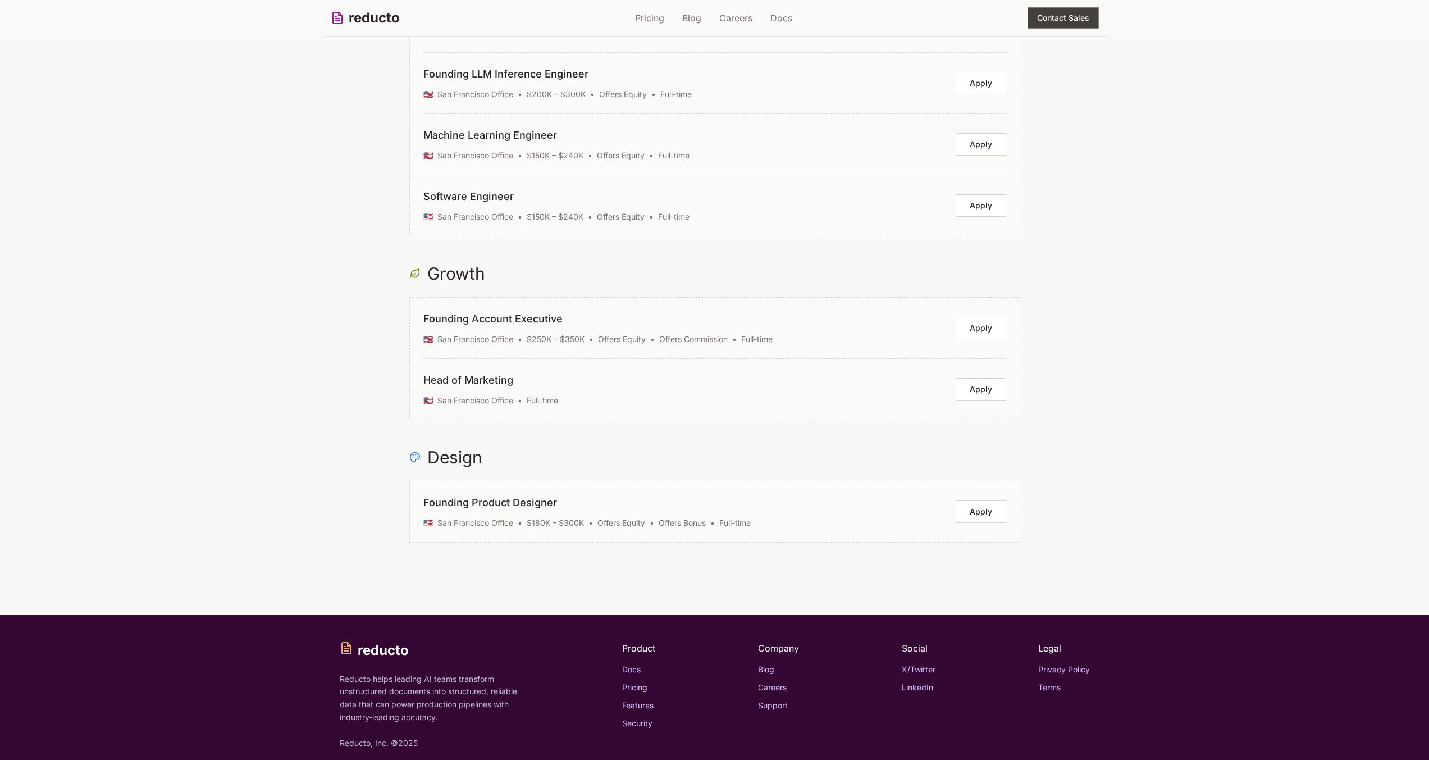 The height and width of the screenshot is (760, 1429). I want to click on a: Terms, so click(1049, 687).